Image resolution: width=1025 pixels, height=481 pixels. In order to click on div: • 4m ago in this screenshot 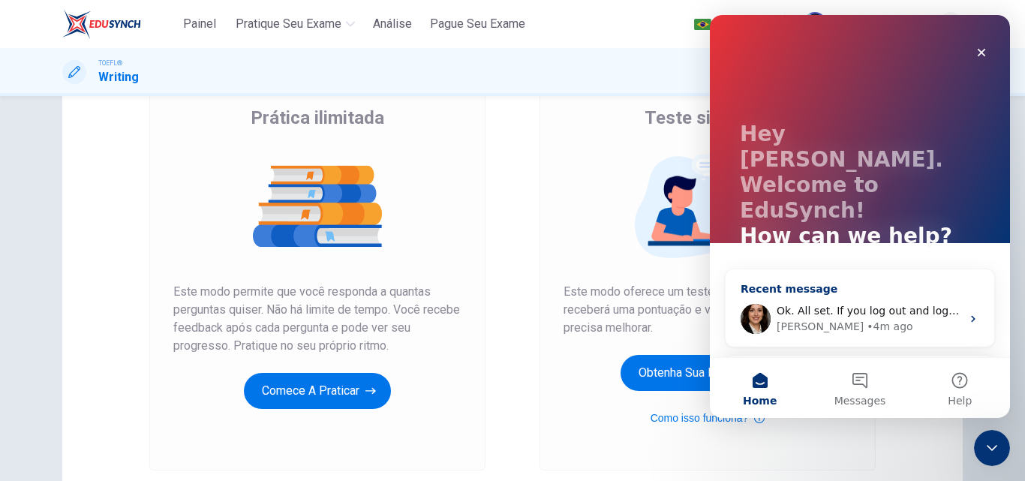, I will do `click(179, 311)`.